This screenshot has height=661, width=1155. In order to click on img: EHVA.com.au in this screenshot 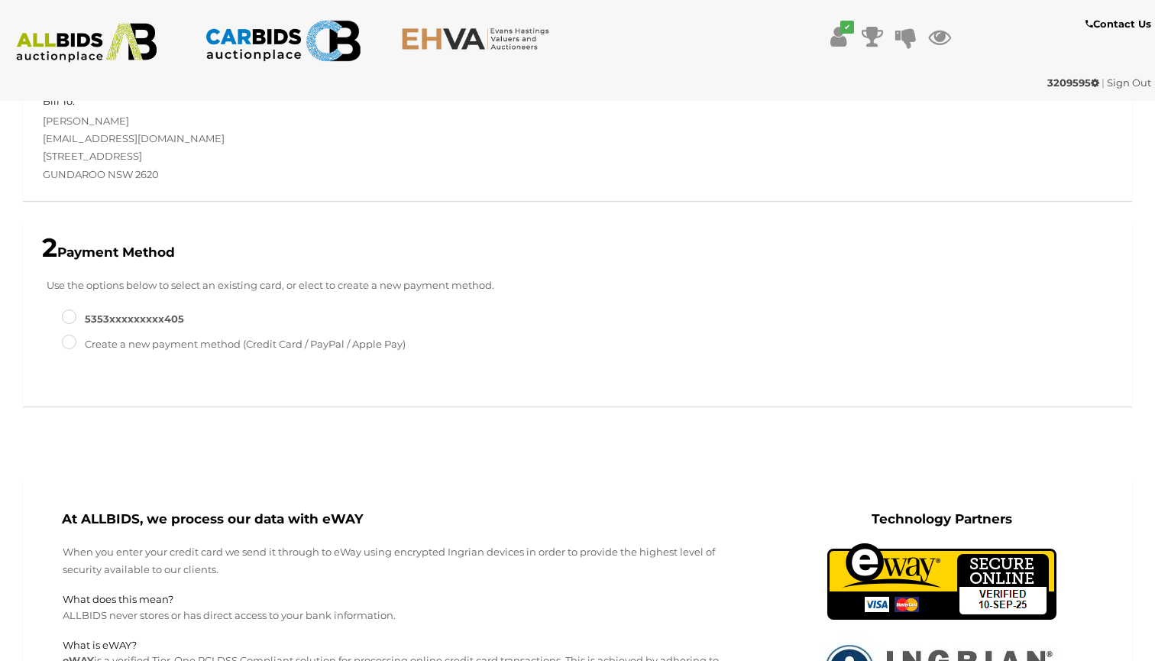, I will do `click(479, 38)`.